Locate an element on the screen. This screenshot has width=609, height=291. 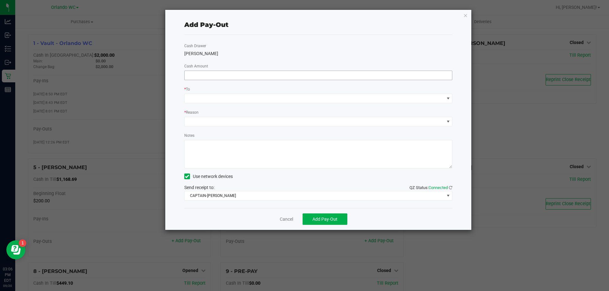
span: Add Pay-Out is located at coordinates (325, 219).